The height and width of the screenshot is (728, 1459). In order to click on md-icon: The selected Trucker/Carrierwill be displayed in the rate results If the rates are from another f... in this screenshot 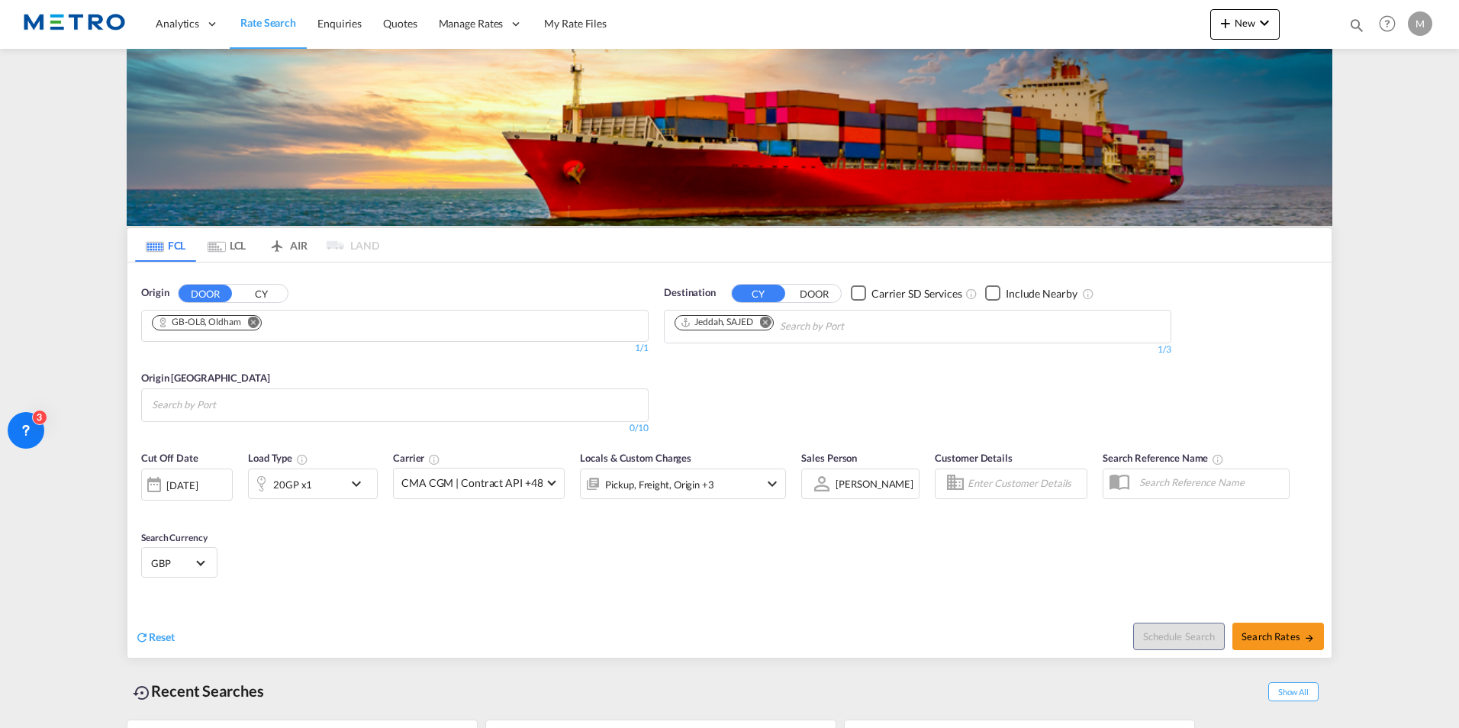, I will do `click(434, 459)`.